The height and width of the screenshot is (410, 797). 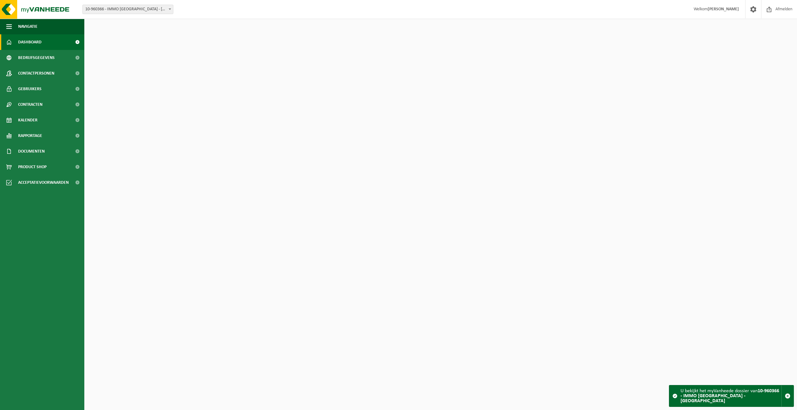 I want to click on span: Contracten, so click(x=30, y=105).